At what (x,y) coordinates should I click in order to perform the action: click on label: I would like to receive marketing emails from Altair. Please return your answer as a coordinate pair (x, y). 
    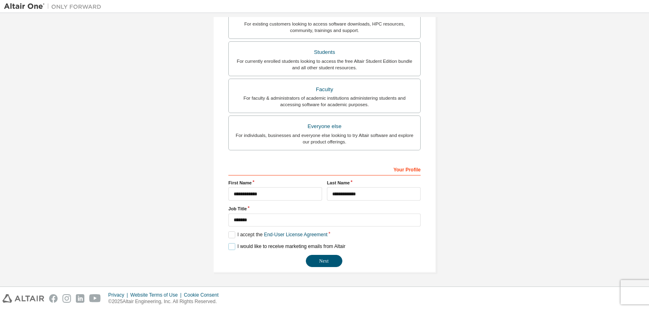
    Looking at the image, I should click on (287, 247).